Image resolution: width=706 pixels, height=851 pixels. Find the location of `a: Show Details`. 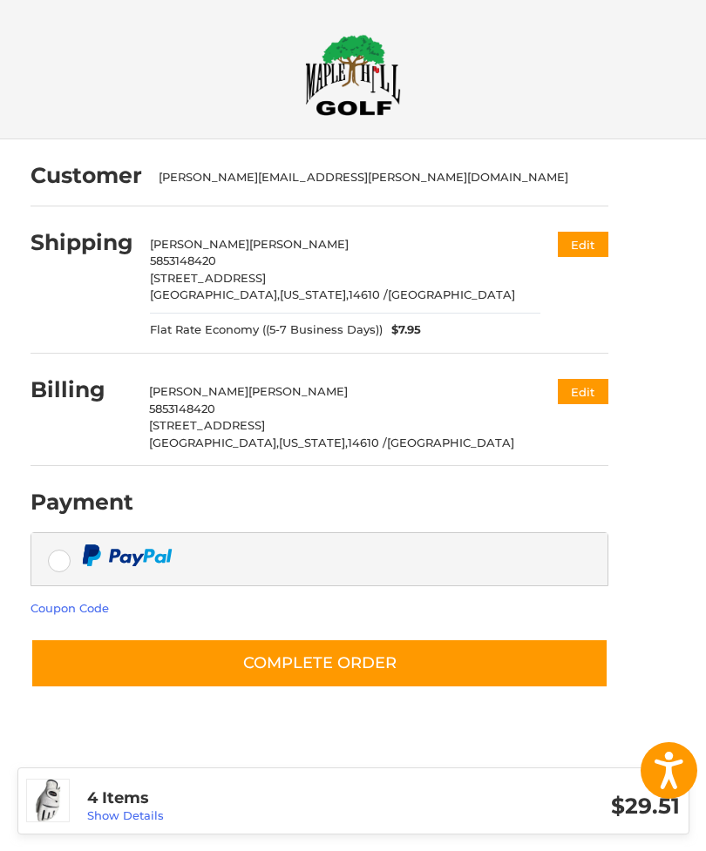

a: Show Details is located at coordinates (125, 815).